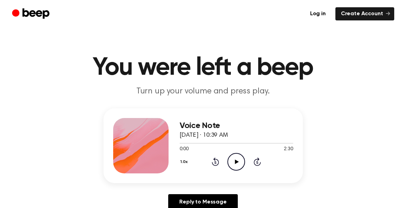 The width and height of the screenshot is (406, 208). I want to click on button: 1.0x, so click(185, 162).